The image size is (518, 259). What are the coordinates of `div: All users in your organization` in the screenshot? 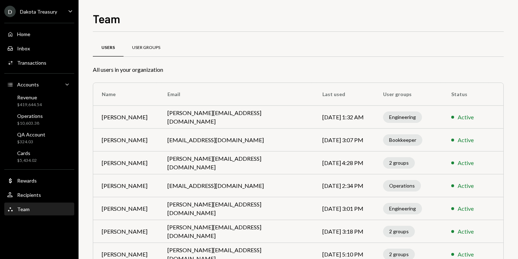 It's located at (298, 70).